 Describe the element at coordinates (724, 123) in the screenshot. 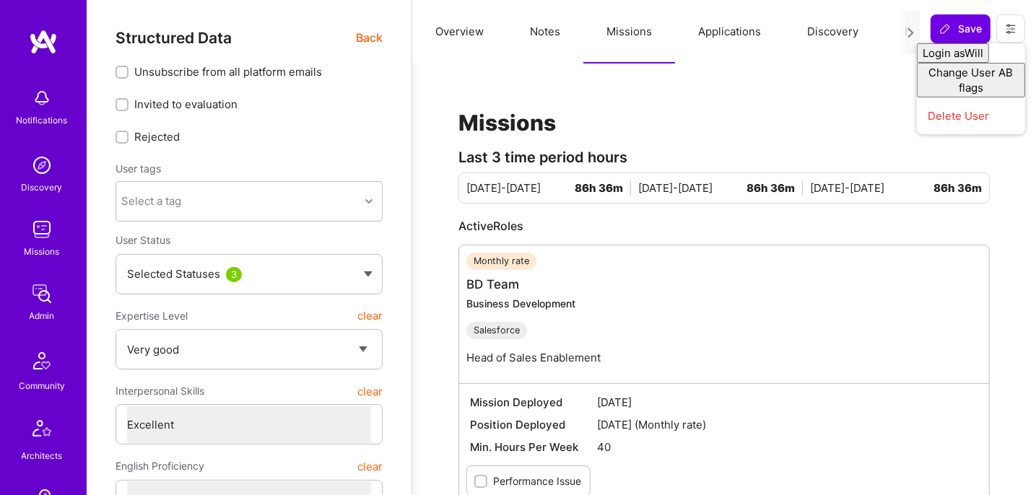

I see `h1: Missions` at that location.